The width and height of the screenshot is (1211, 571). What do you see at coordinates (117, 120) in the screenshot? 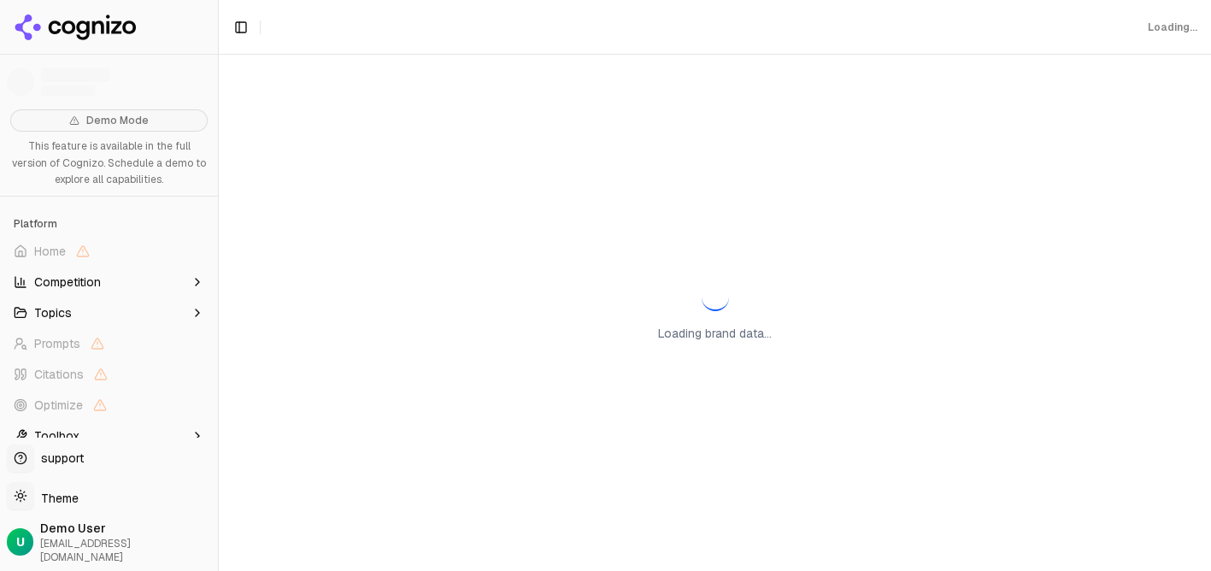
I see `span: Demo Mode` at bounding box center [117, 120].